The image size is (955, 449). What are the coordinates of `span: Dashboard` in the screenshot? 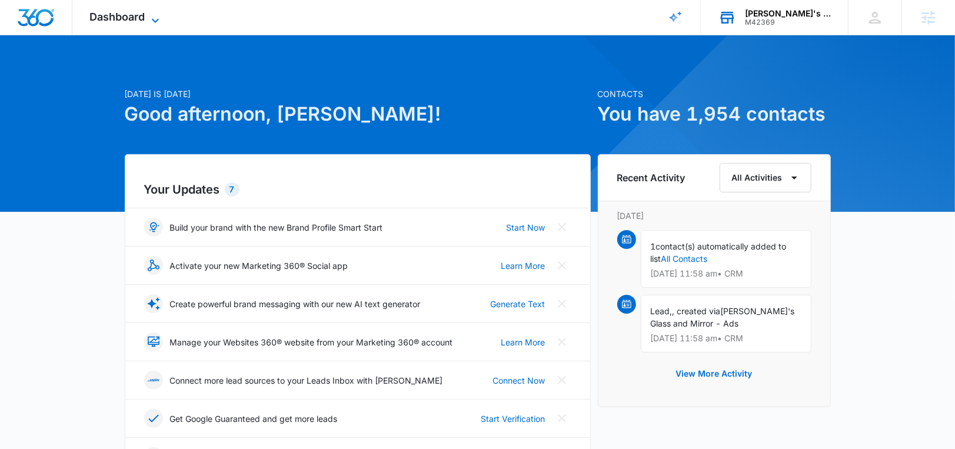 It's located at (118, 16).